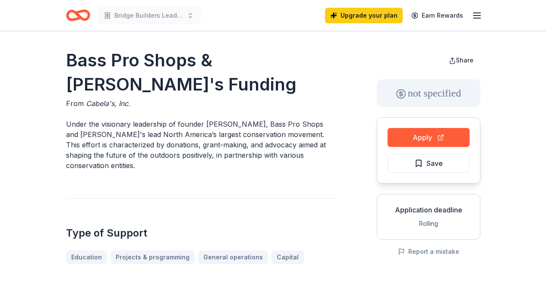  I want to click on a: Home, so click(78, 15).